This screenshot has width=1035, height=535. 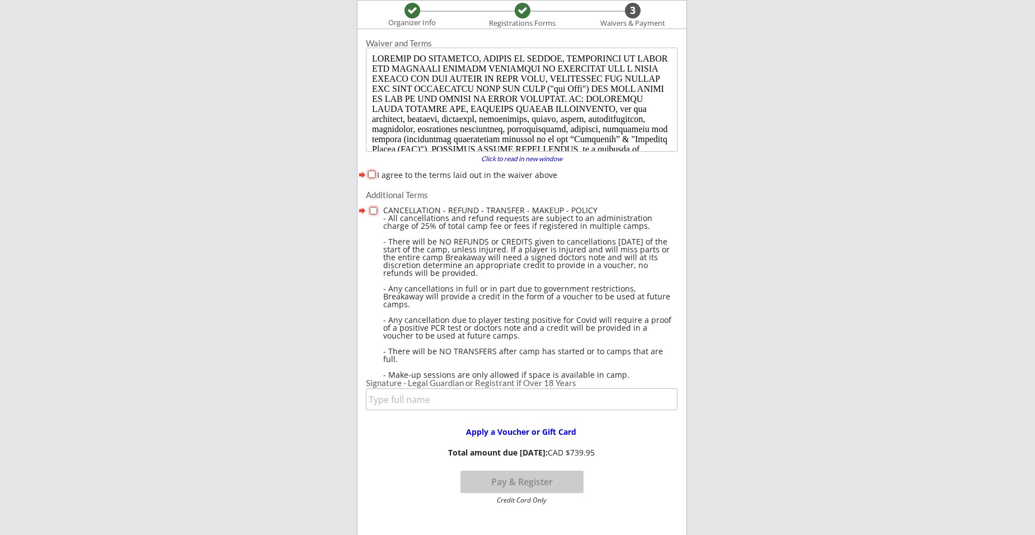 What do you see at coordinates (521, 500) in the screenshot?
I see `div: Credit Card Only` at bounding box center [521, 500].